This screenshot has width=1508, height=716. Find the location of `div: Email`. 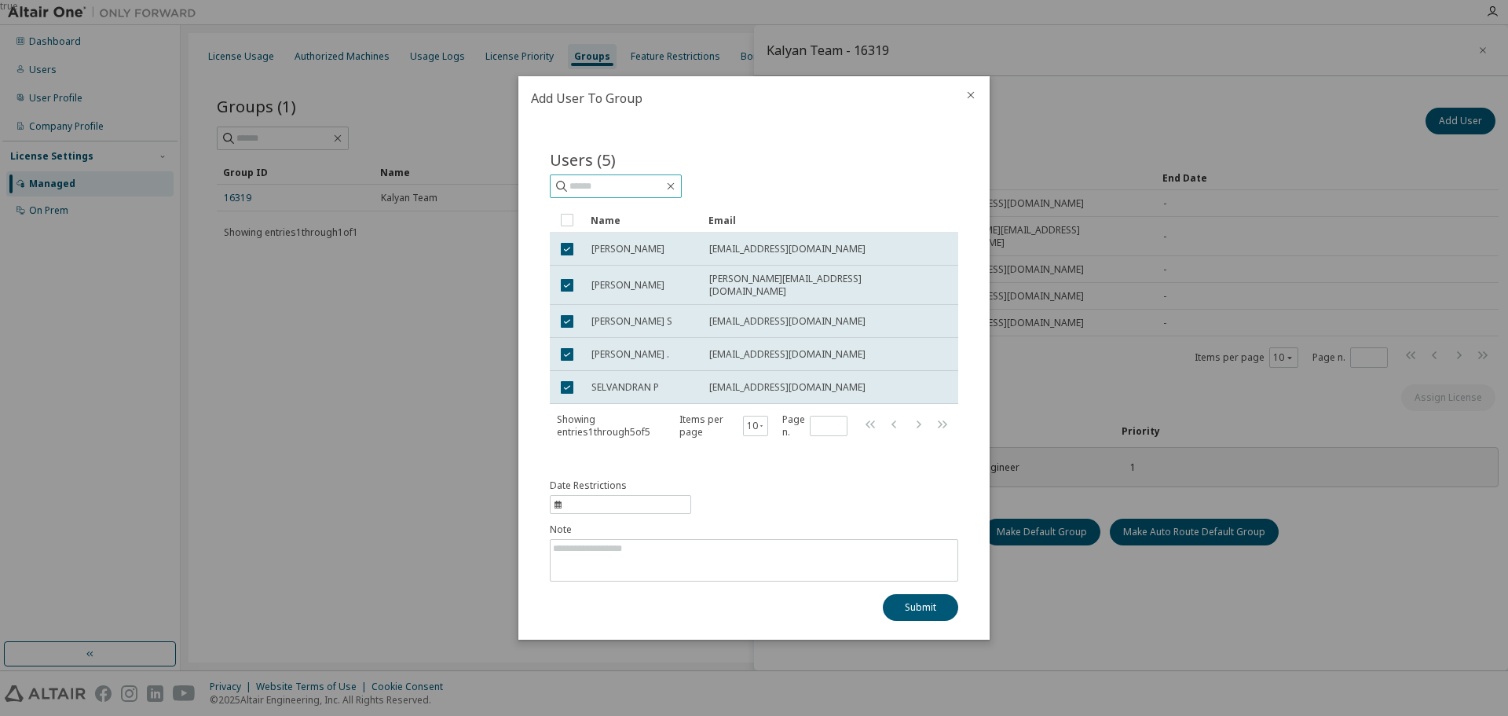

div: Email is located at coordinates (820, 220).